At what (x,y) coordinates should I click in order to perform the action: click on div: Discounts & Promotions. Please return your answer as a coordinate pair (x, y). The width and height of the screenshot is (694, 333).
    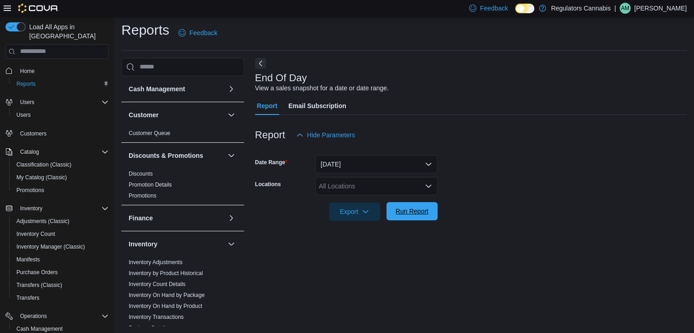
    Looking at the image, I should click on (183, 187).